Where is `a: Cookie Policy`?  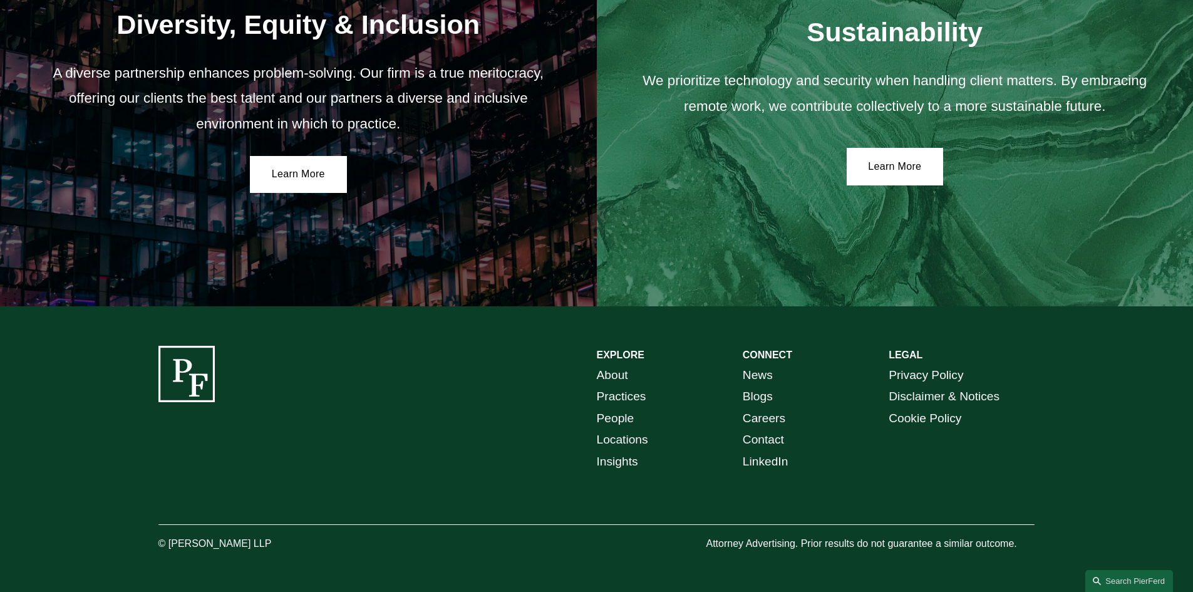 a: Cookie Policy is located at coordinates (925, 418).